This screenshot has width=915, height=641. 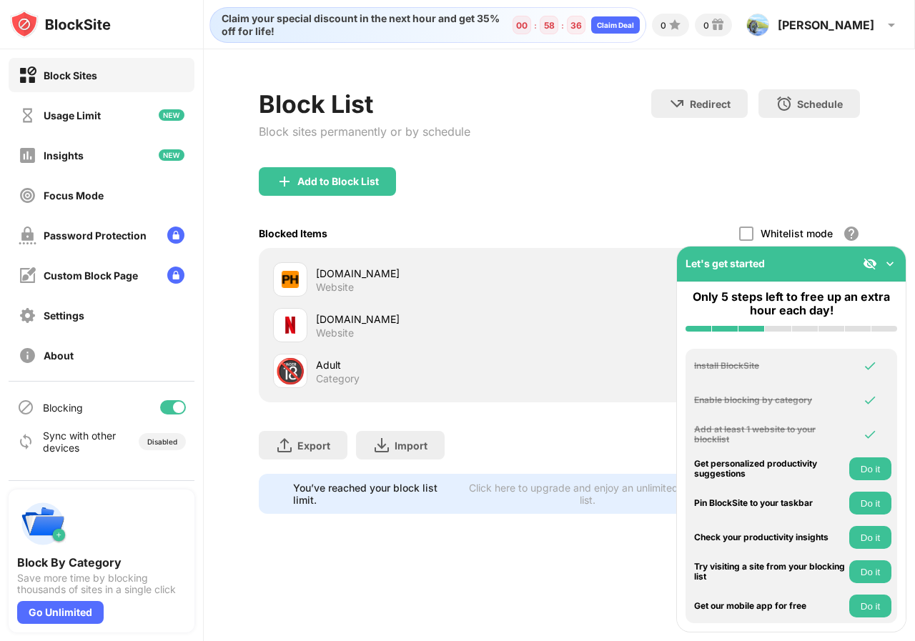 I want to click on div: Let's get started, so click(x=725, y=263).